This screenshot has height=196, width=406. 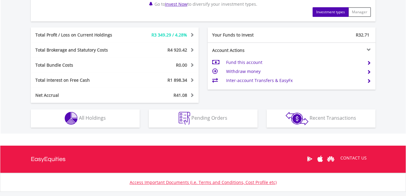 I want to click on span: R4 920.42, so click(x=177, y=50).